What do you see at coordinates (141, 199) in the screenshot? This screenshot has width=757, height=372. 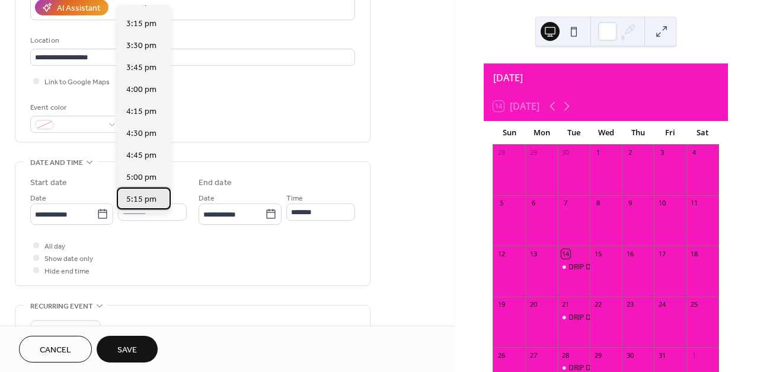 I see `span: 5:15 pm` at bounding box center [141, 199].